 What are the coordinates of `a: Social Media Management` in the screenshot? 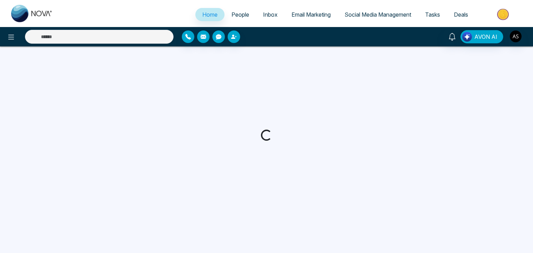 It's located at (378, 15).